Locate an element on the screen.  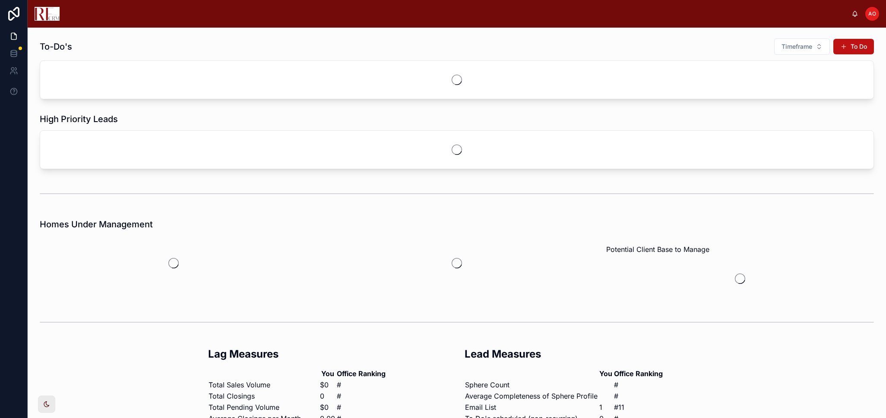
h2: Lag Measures is located at coordinates (328, 354).